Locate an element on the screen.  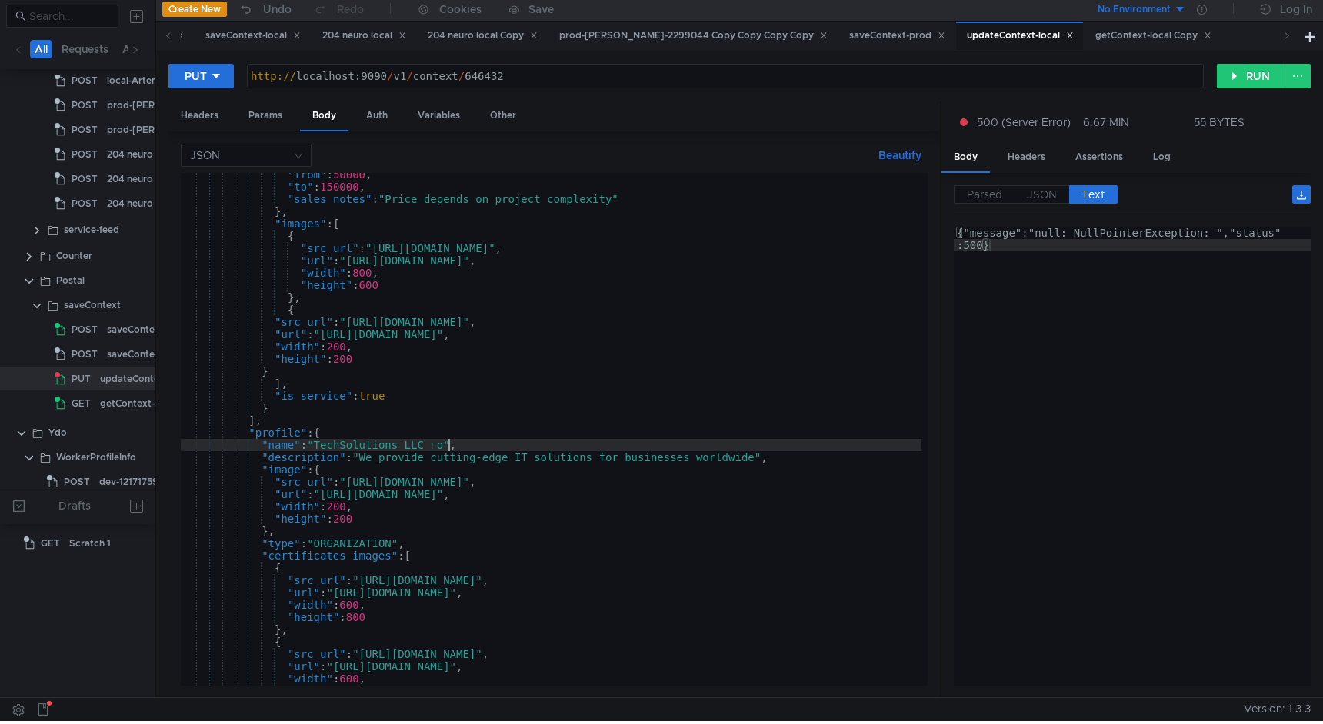
div: Postal is located at coordinates (70, 281).